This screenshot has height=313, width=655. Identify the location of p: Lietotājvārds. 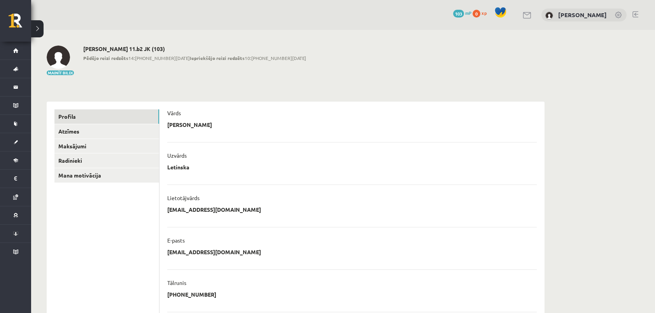
(183, 198).